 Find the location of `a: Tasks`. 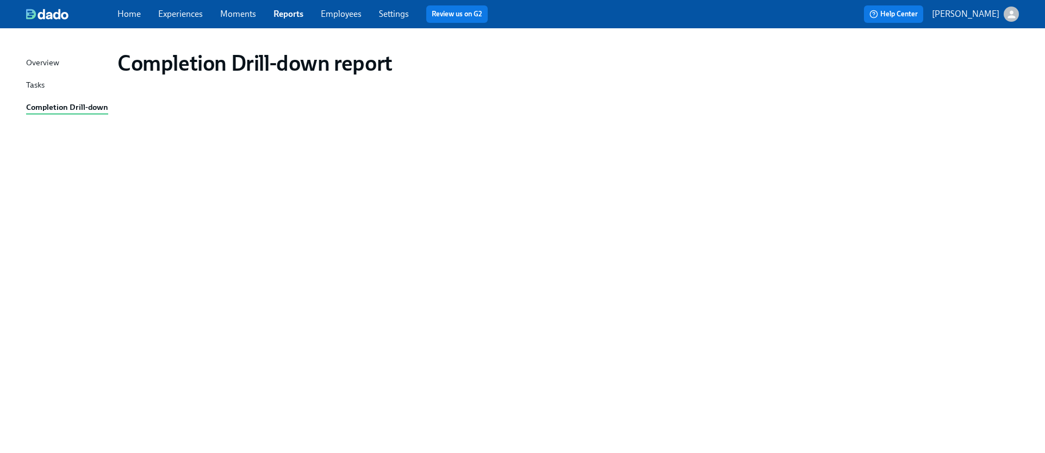

a: Tasks is located at coordinates (67, 85).